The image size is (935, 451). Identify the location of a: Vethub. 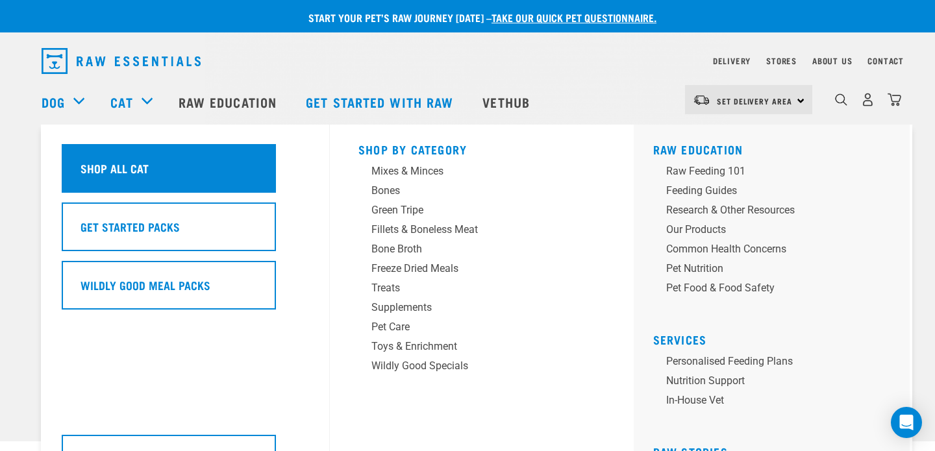
(508, 102).